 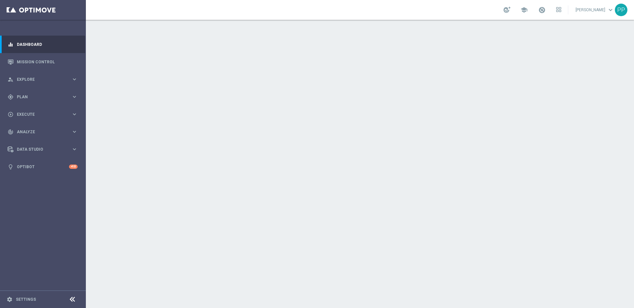 What do you see at coordinates (524, 10) in the screenshot?
I see `span: school` at bounding box center [524, 10].